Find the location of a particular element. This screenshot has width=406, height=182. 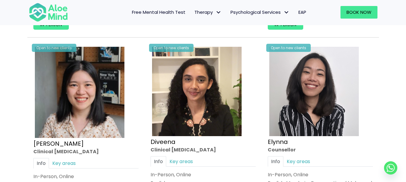

nav: Menu is located at coordinates (193, 12).